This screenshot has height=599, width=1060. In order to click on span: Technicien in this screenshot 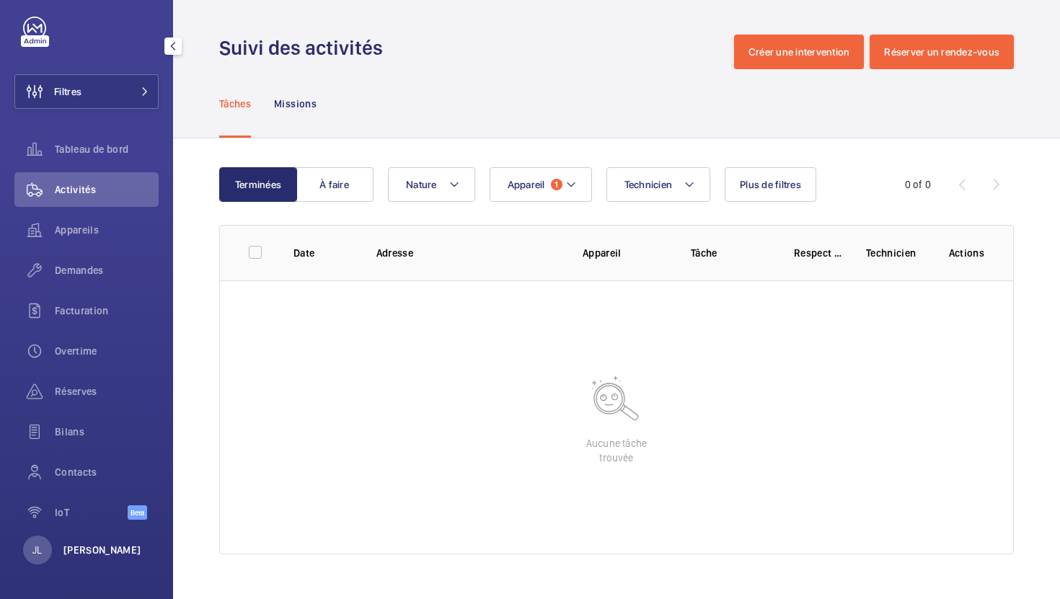, I will do `click(648, 185)`.